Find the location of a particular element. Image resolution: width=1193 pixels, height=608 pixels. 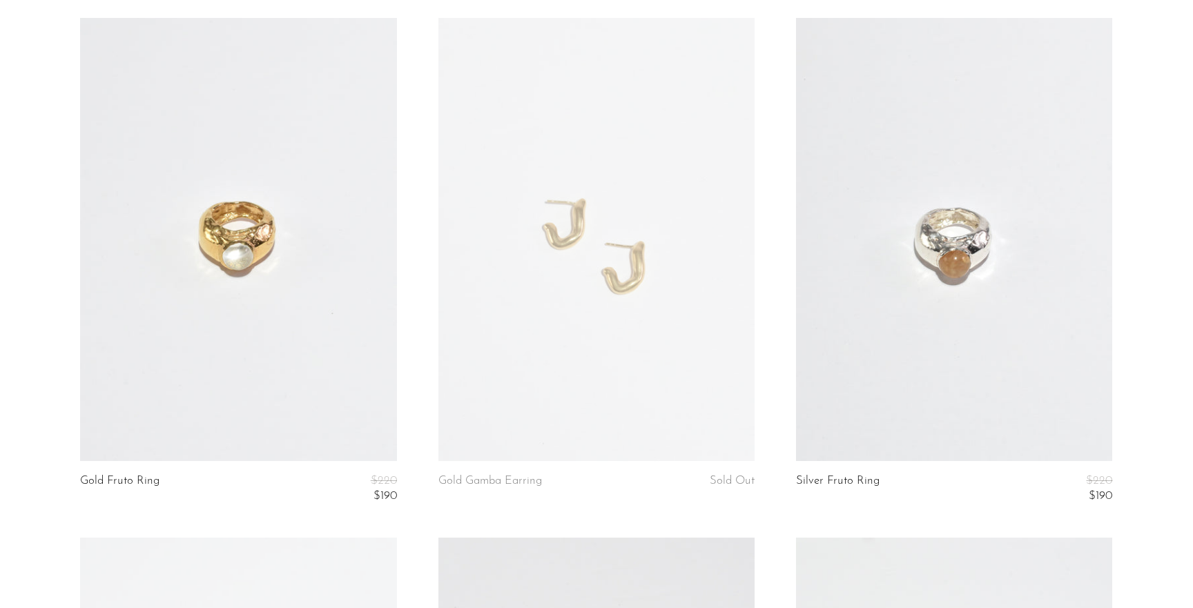

span: Sold Out is located at coordinates (732, 481).